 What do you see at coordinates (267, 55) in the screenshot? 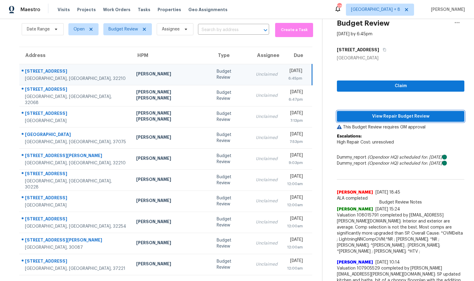
I see `th: Assignee` at bounding box center [267, 55].